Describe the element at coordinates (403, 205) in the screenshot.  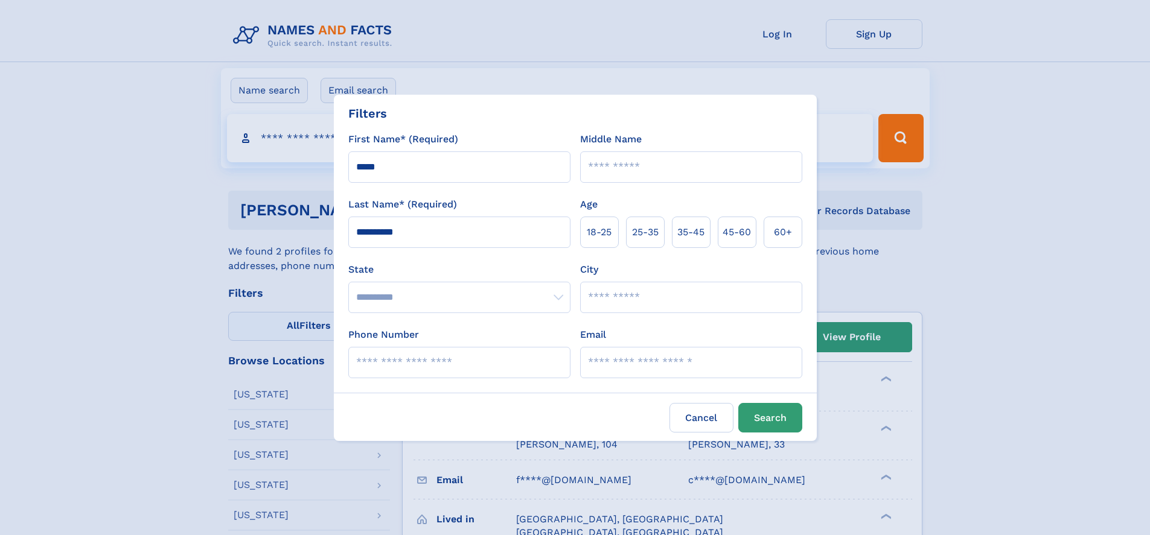
I see `label: Last Name* (Required)` at that location.